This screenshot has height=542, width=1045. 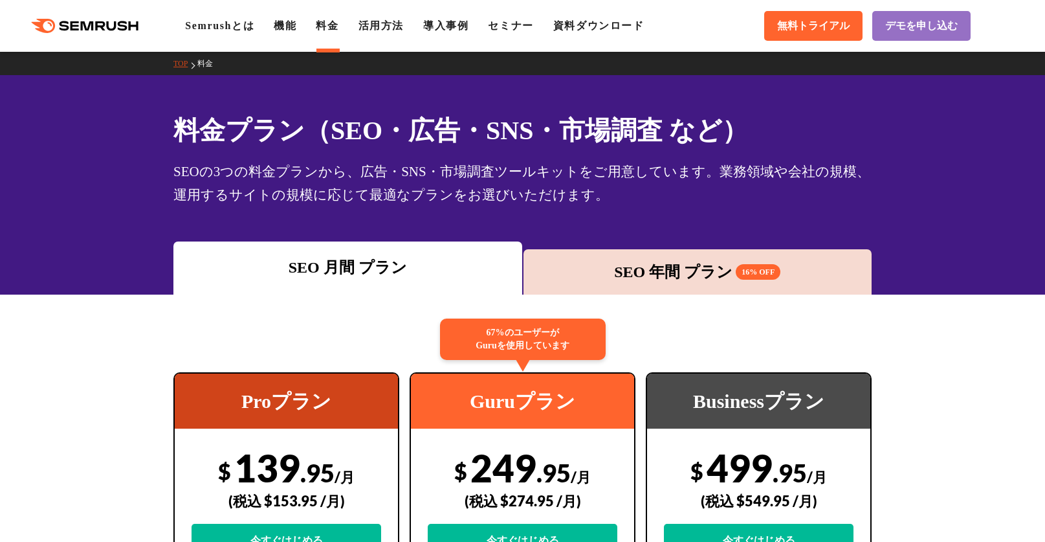 I want to click on span: 16% OFF, so click(x=758, y=272).